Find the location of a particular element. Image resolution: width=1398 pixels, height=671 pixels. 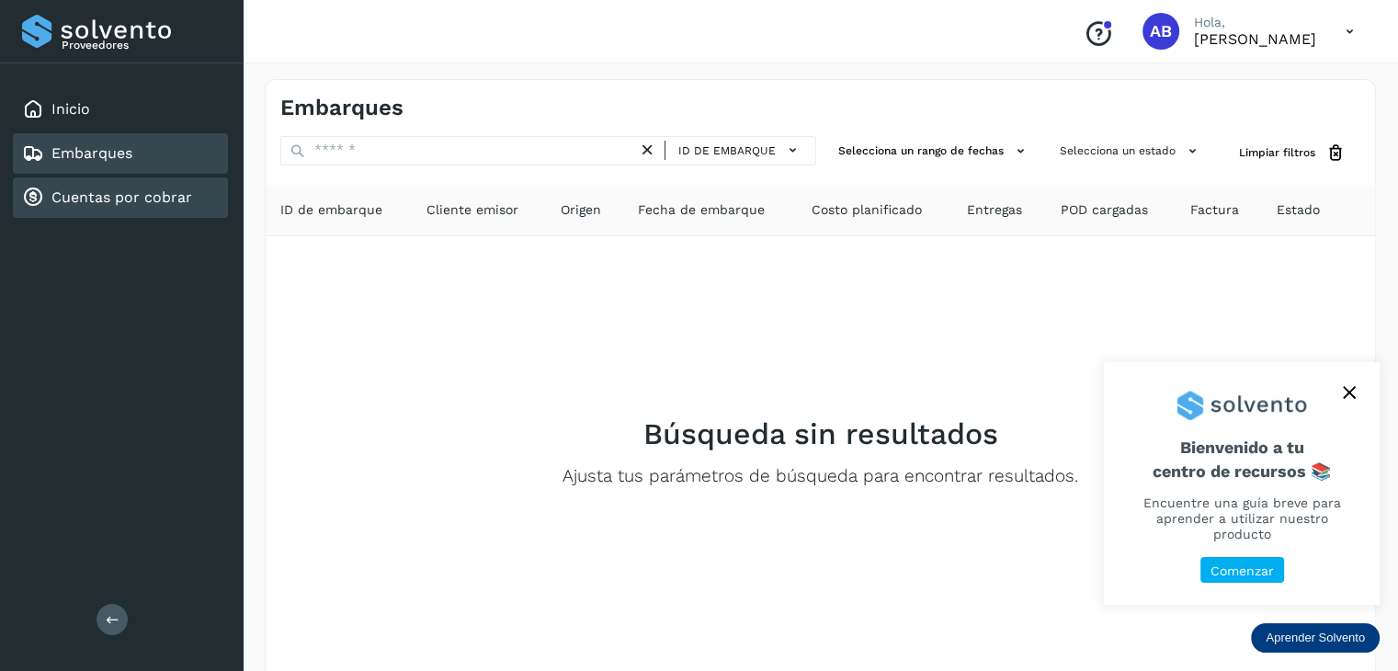

p: Armando Benjamin Mercado González is located at coordinates (1255, 39).